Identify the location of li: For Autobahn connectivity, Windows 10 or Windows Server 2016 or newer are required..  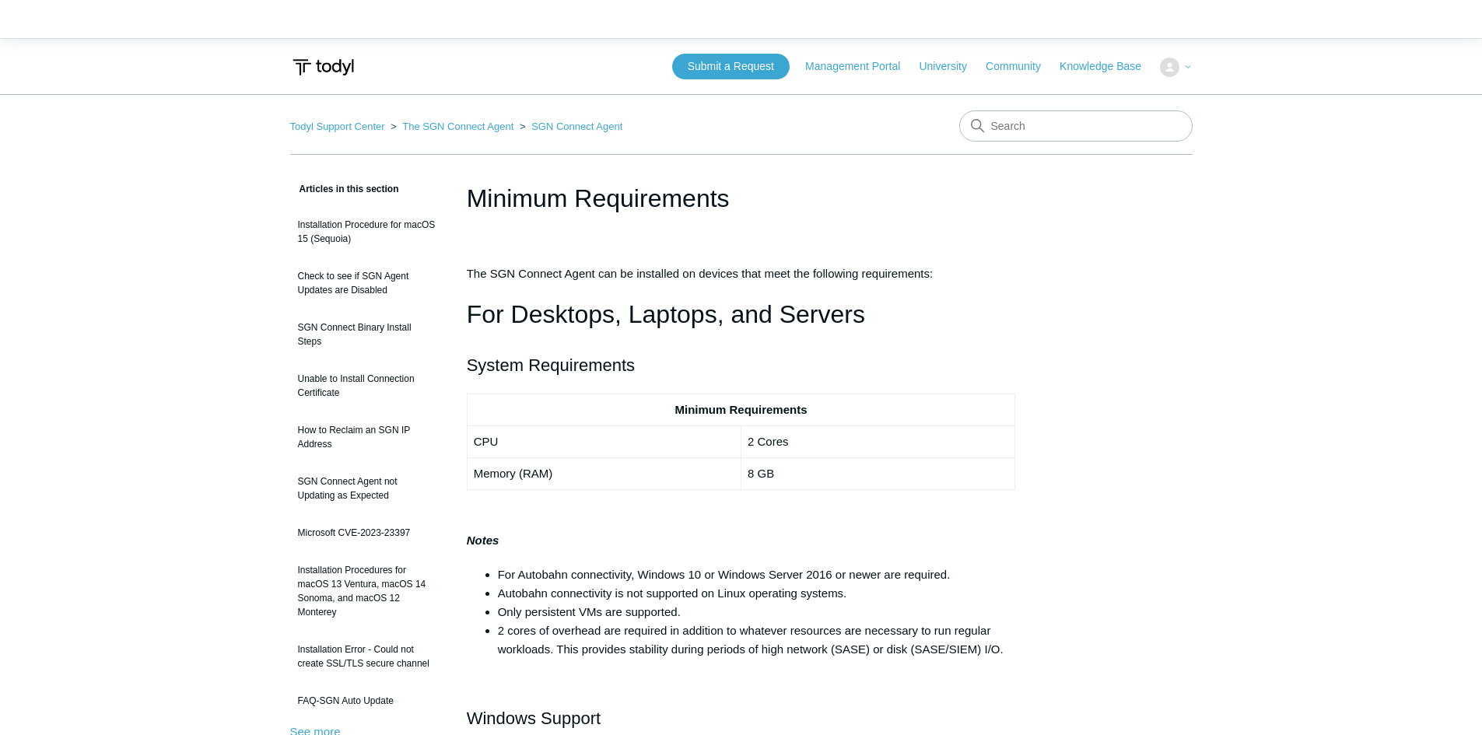
(757, 575).